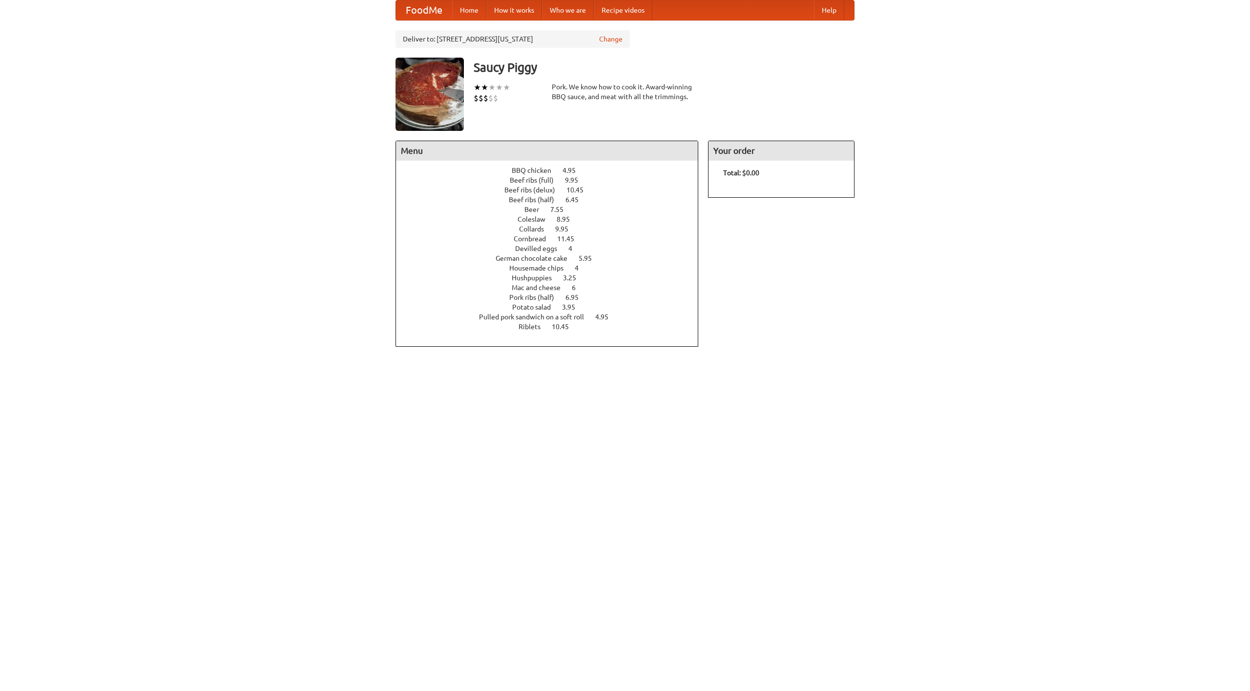 The height and width of the screenshot is (691, 1250). What do you see at coordinates (553, 287) in the screenshot?
I see `a: Mac and cheese 6` at bounding box center [553, 287].